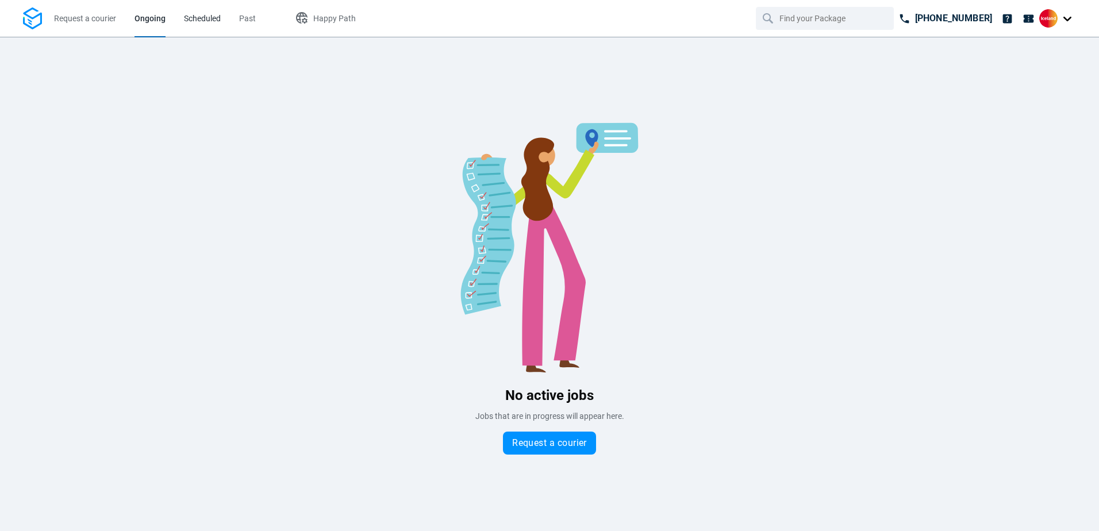 This screenshot has height=531, width=1099. What do you see at coordinates (32, 18) in the screenshot?
I see `img: Logo` at bounding box center [32, 18].